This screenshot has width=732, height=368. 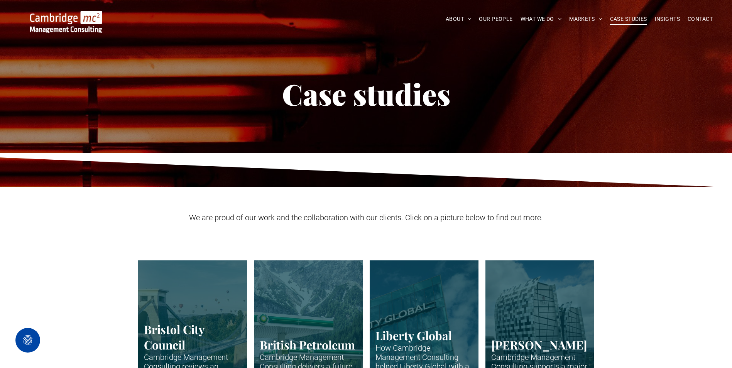 What do you see at coordinates (629, 19) in the screenshot?
I see `a: CASE STUDIES` at bounding box center [629, 19].